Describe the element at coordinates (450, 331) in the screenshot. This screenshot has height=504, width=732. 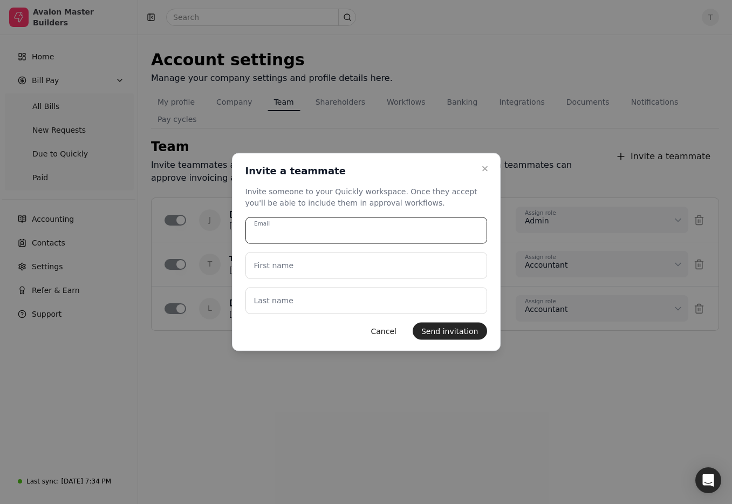
I see `button: Send invitation` at that location.